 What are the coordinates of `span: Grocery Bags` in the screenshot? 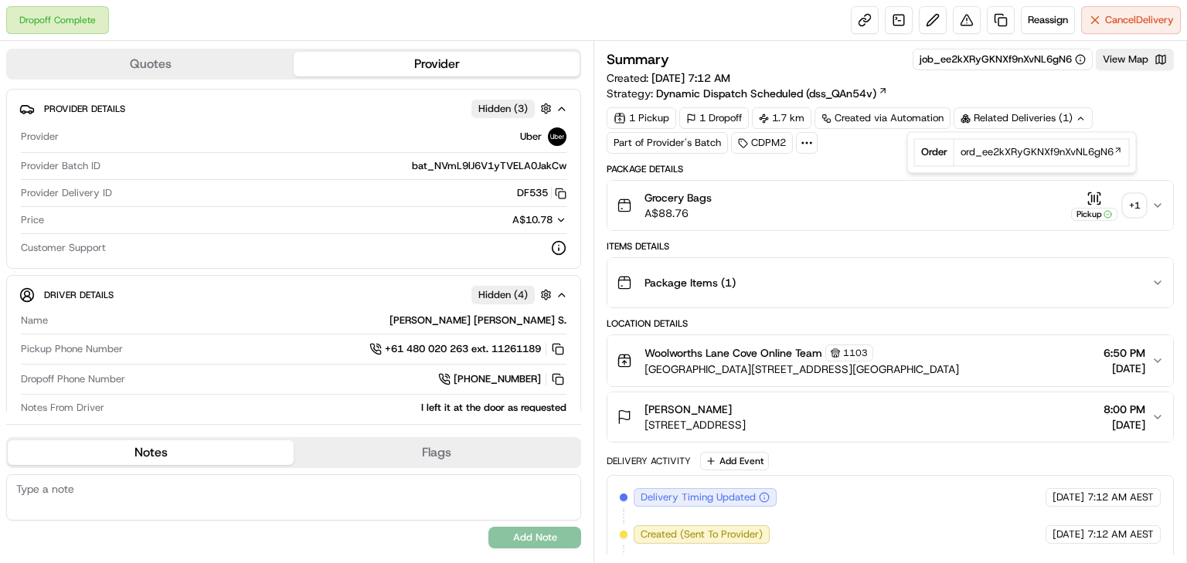 It's located at (678, 198).